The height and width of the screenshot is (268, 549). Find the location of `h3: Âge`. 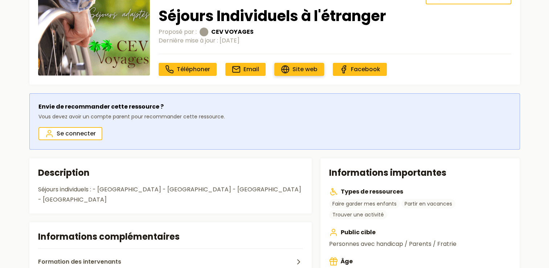

h3: Âge is located at coordinates (419, 261).